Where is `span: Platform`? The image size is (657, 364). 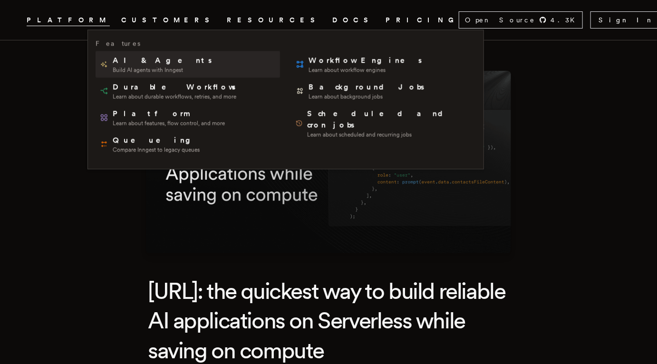
span: Platform is located at coordinates (169, 114).